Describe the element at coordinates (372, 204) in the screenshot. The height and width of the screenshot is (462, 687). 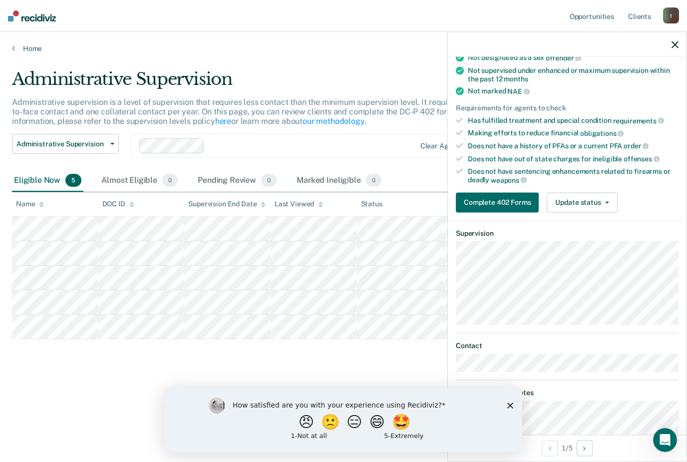
I see `div: Status` at that location.